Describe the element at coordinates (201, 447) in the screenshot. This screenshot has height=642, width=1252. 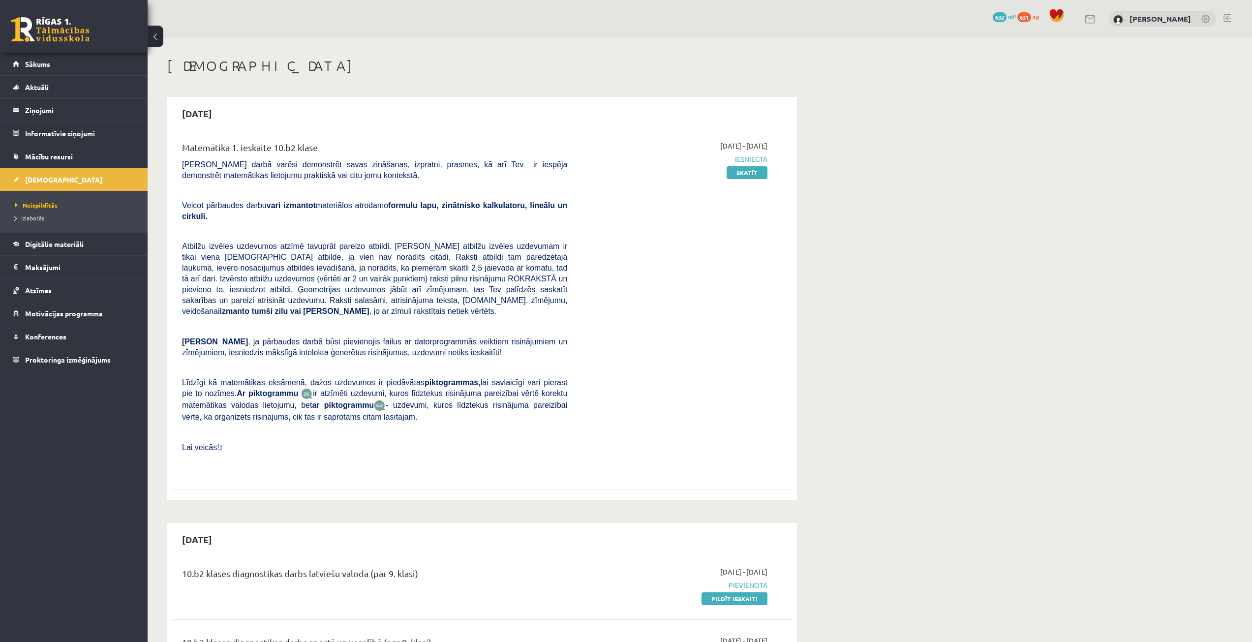
I see `span: Lai veicās!` at that location.